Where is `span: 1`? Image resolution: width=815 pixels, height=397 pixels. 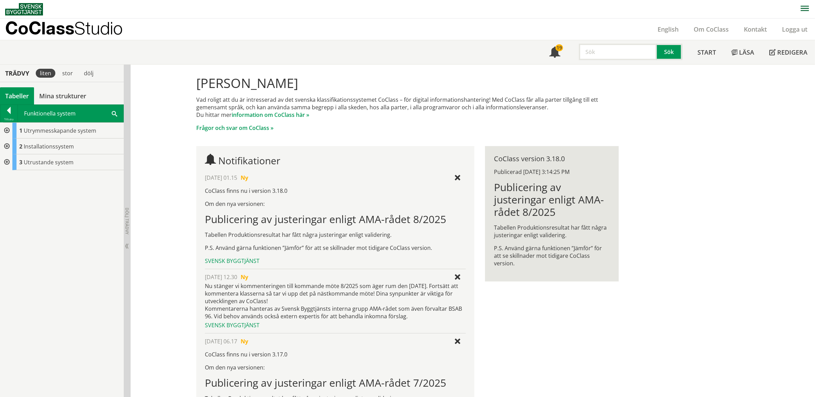 span: 1 is located at coordinates (21, 131).